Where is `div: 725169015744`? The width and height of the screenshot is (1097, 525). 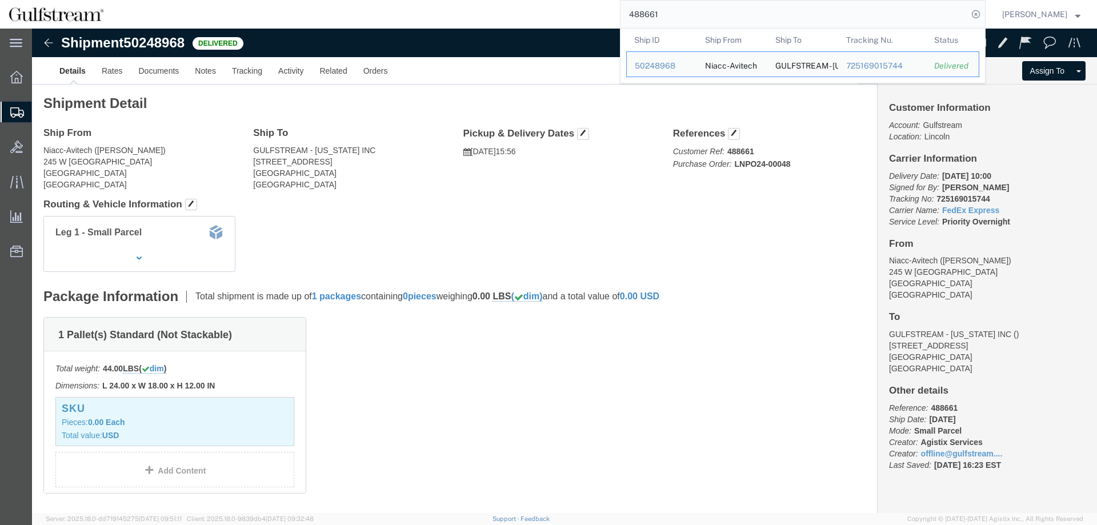 div: 725169015744 is located at coordinates (882, 66).